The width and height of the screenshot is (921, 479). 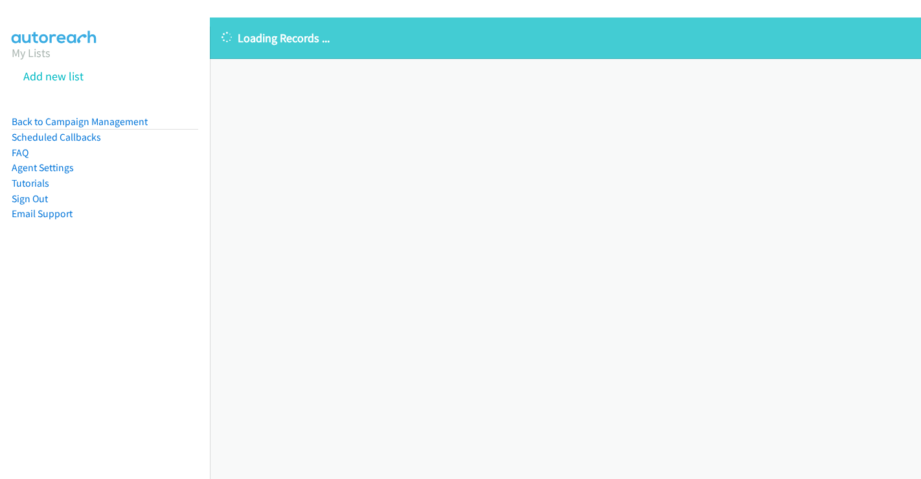 What do you see at coordinates (42, 213) in the screenshot?
I see `a: Email Support` at bounding box center [42, 213].